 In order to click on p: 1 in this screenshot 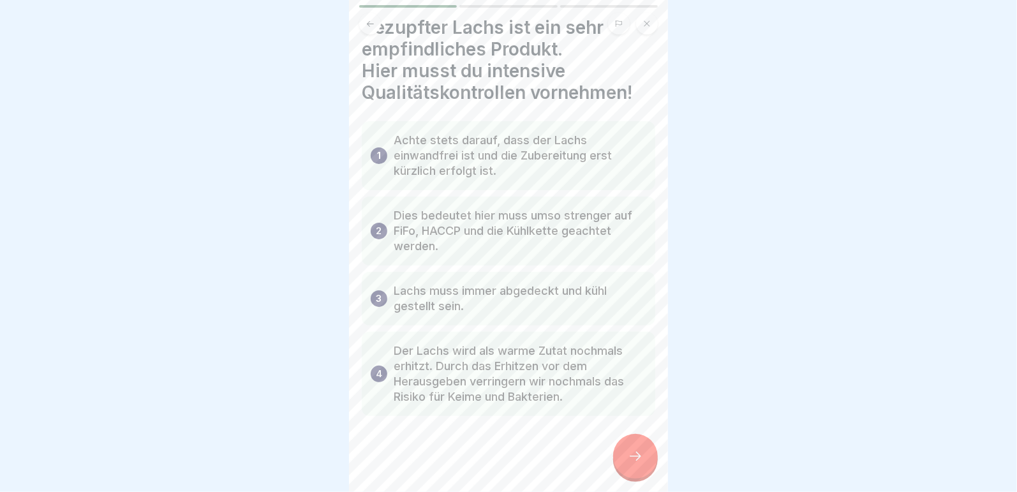, I will do `click(379, 156)`.